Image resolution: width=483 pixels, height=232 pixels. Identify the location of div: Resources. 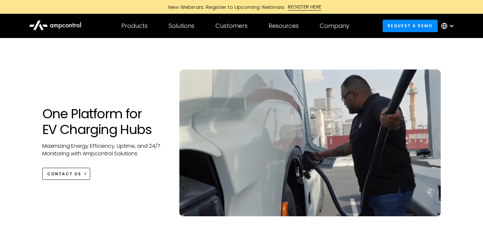
(284, 26).